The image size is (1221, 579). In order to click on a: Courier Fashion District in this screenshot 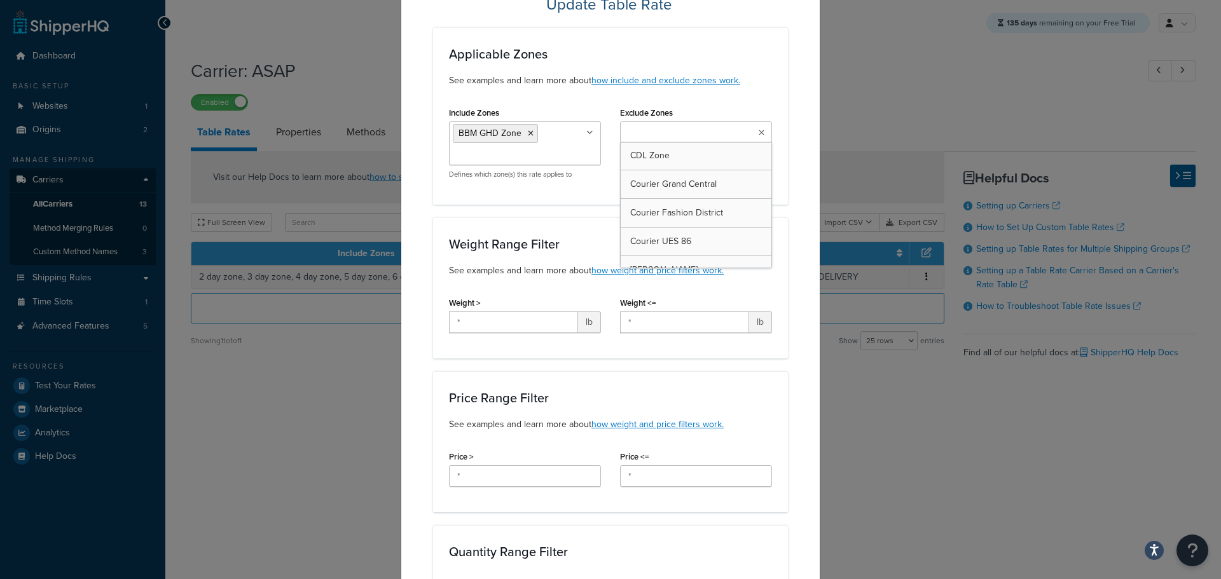, I will do `click(696, 213)`.